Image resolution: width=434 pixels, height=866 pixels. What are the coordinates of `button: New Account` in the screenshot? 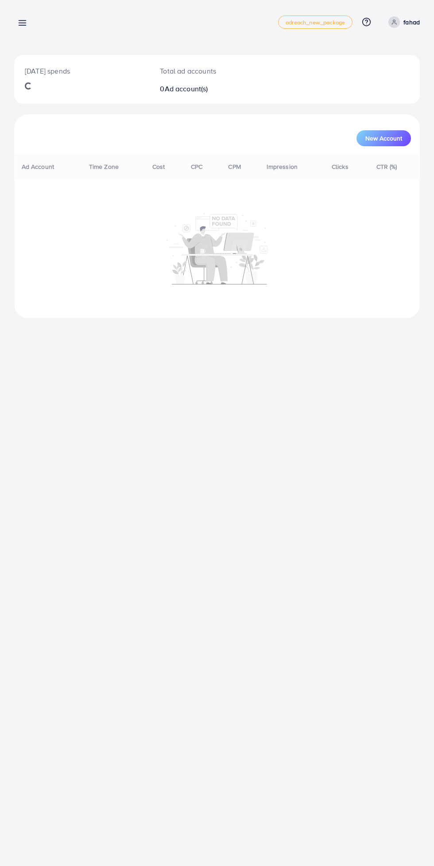 It's located at (384, 138).